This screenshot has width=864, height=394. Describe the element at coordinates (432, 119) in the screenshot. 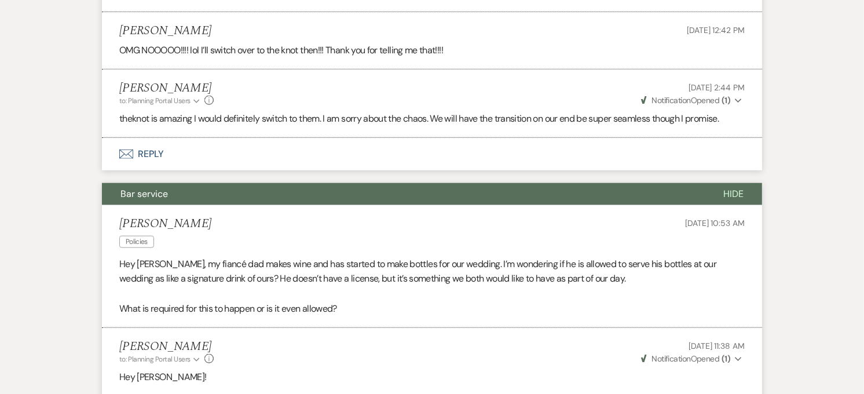

I see `p: theknot is amazing I would definitely switch to them. I am sorry about the chaos. We will have th...` at that location.